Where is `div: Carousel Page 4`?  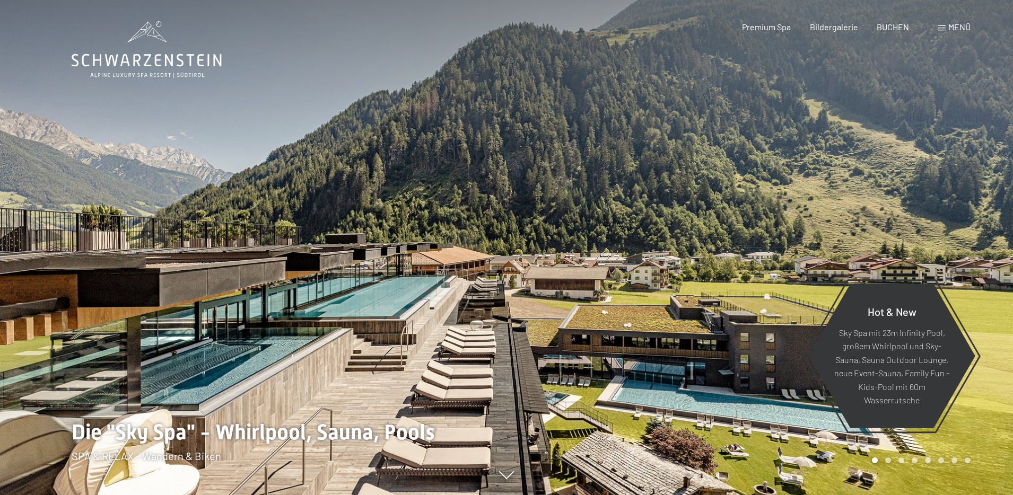 div: Carousel Page 4 is located at coordinates (914, 460).